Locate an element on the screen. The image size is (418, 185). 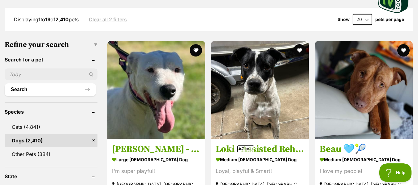
span: Show is located at coordinates (343, 19).